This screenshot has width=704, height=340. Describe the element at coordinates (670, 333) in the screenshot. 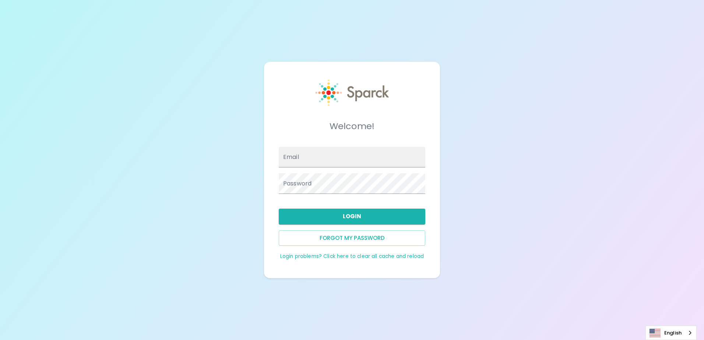

I see `div: Language` at that location.